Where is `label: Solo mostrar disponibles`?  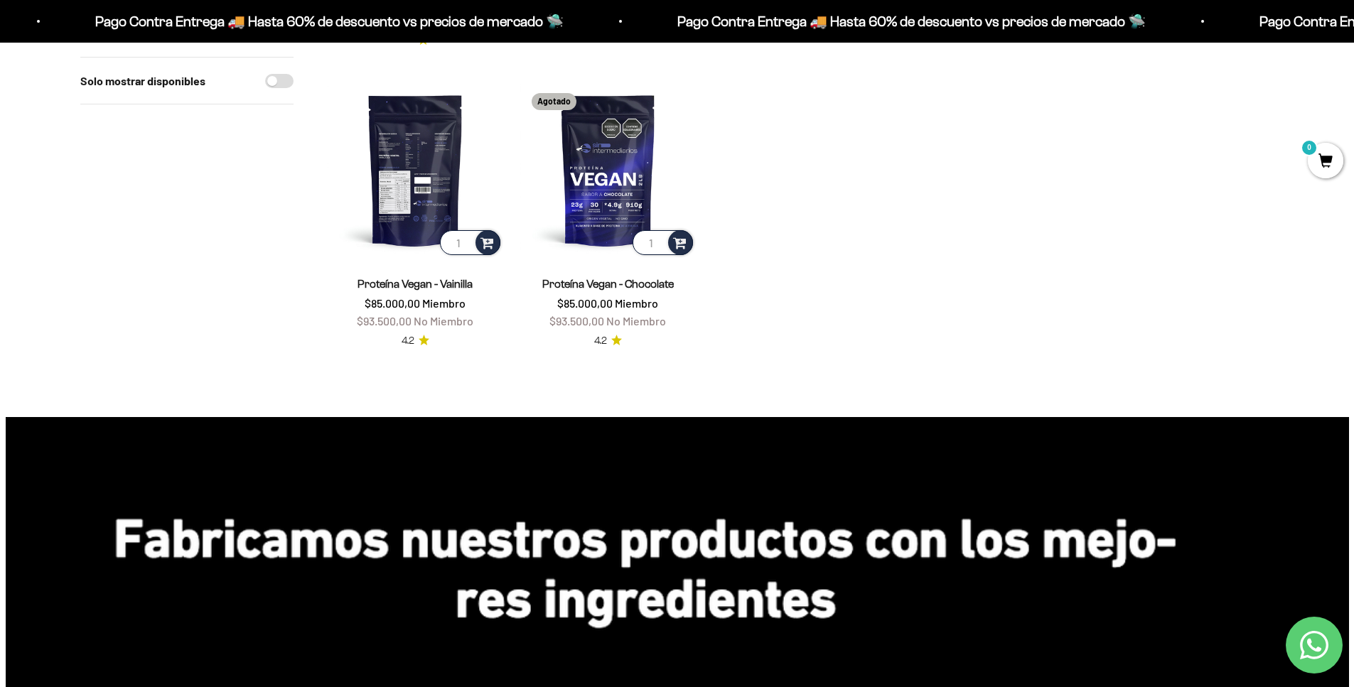 label: Solo mostrar disponibles is located at coordinates (143, 81).